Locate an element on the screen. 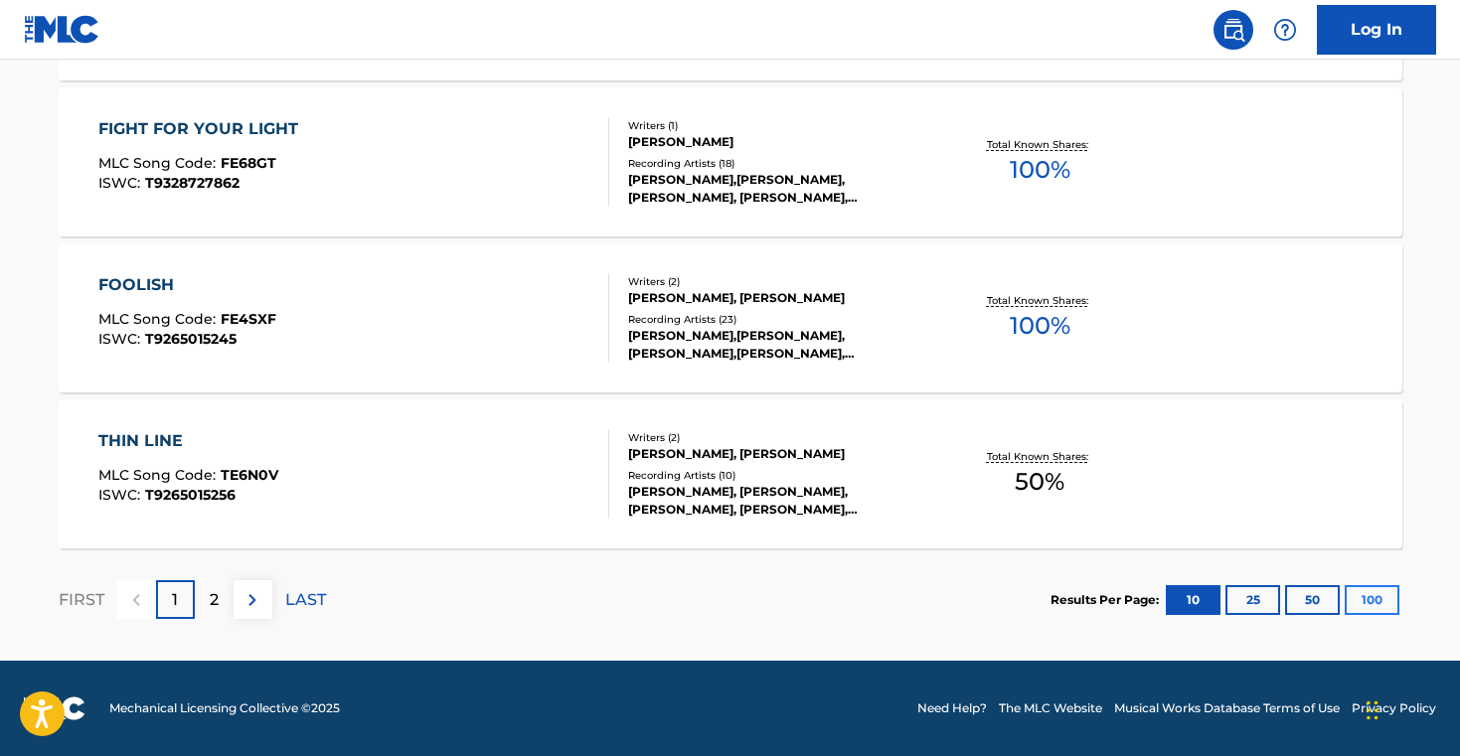  button: 25 is located at coordinates (1252, 600).